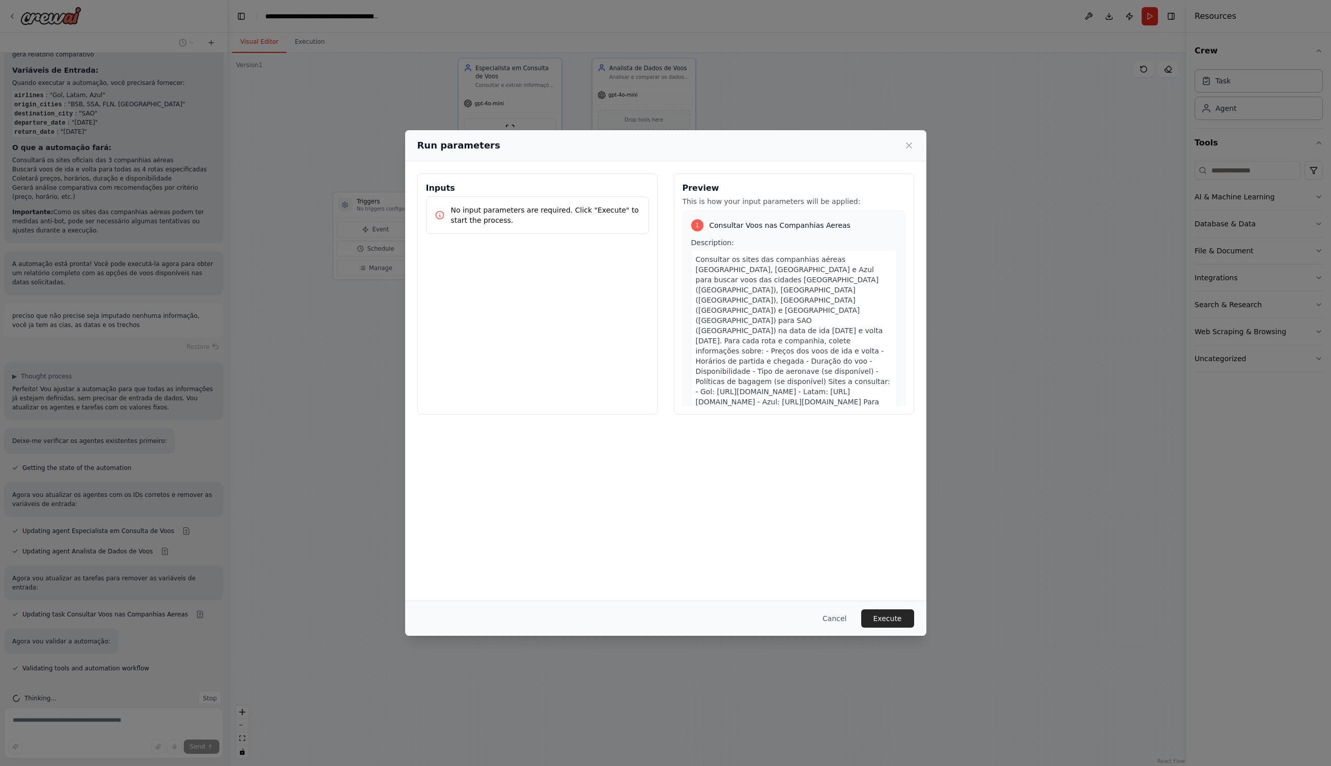 Image resolution: width=1331 pixels, height=766 pixels. I want to click on p: No input parameters are required. Click "Execute" to start the process., so click(545, 215).